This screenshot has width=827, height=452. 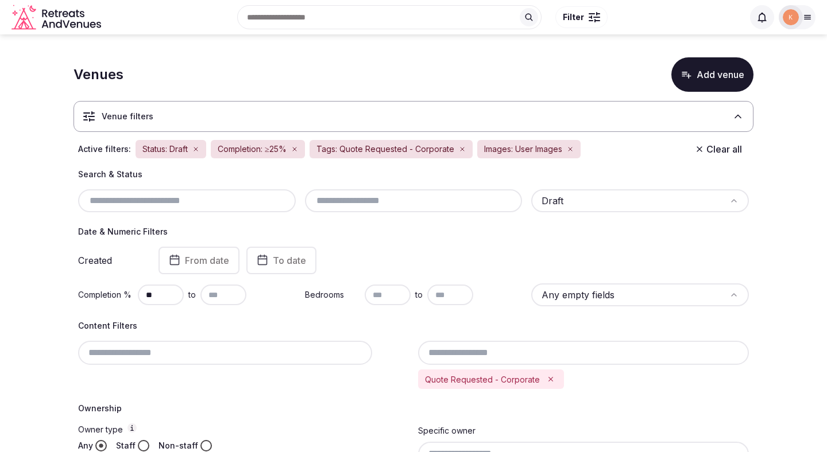 I want to click on button: To date, so click(x=281, y=261).